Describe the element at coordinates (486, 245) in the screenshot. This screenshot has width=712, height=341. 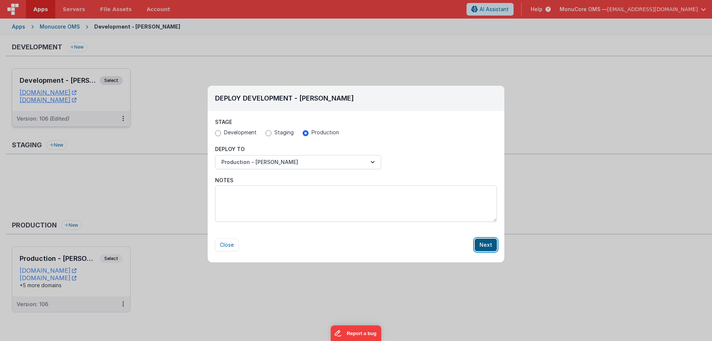
I see `button: Next` at that location.